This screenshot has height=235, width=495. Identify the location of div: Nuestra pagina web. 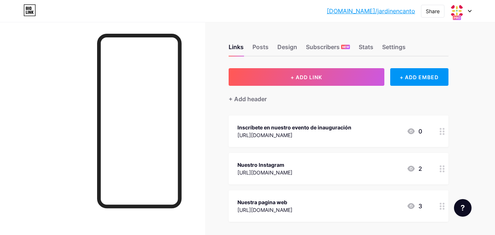
(265, 202).